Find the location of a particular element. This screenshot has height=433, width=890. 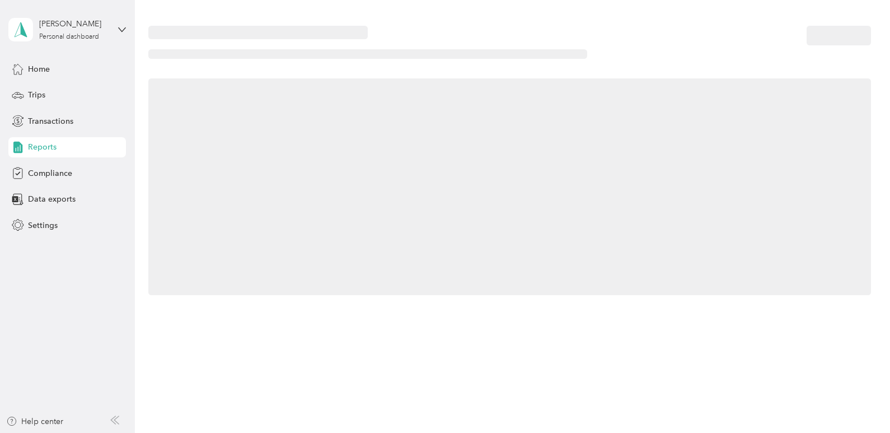

div: Help center is located at coordinates (35, 421).